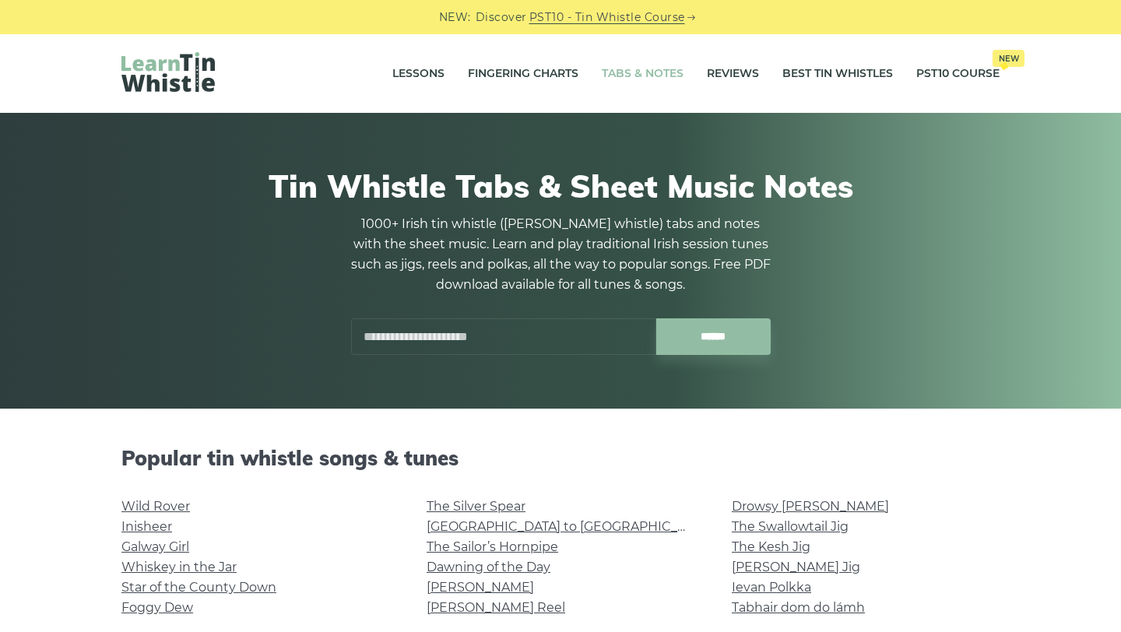 This screenshot has width=1121, height=632. I want to click on a: Galway Girl, so click(155, 546).